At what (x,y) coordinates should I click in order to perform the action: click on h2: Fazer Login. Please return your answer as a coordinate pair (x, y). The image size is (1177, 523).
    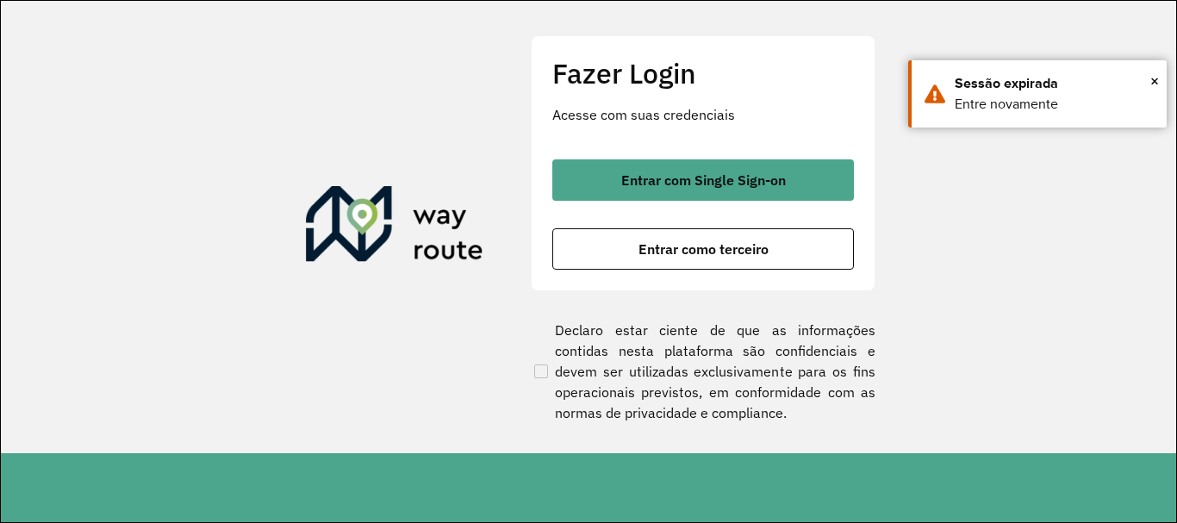
    Looking at the image, I should click on (703, 73).